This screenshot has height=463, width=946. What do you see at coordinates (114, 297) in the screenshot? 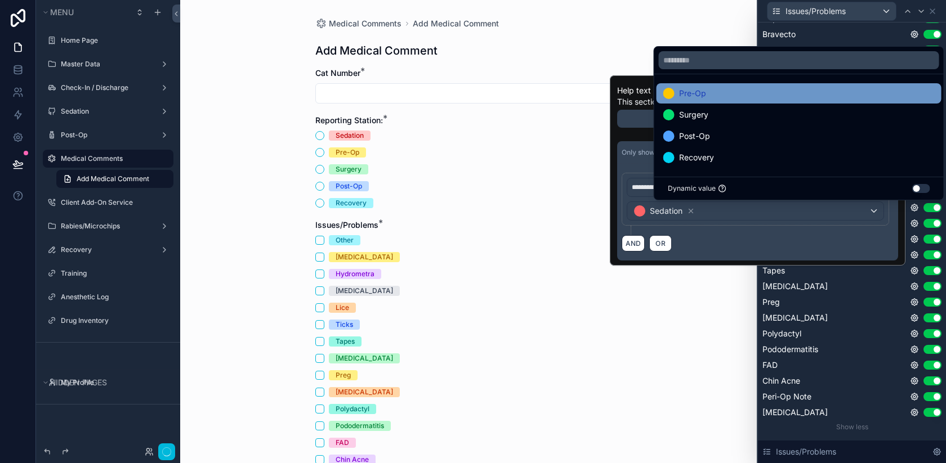
I see `label: Anesthetic Log` at bounding box center [114, 297].